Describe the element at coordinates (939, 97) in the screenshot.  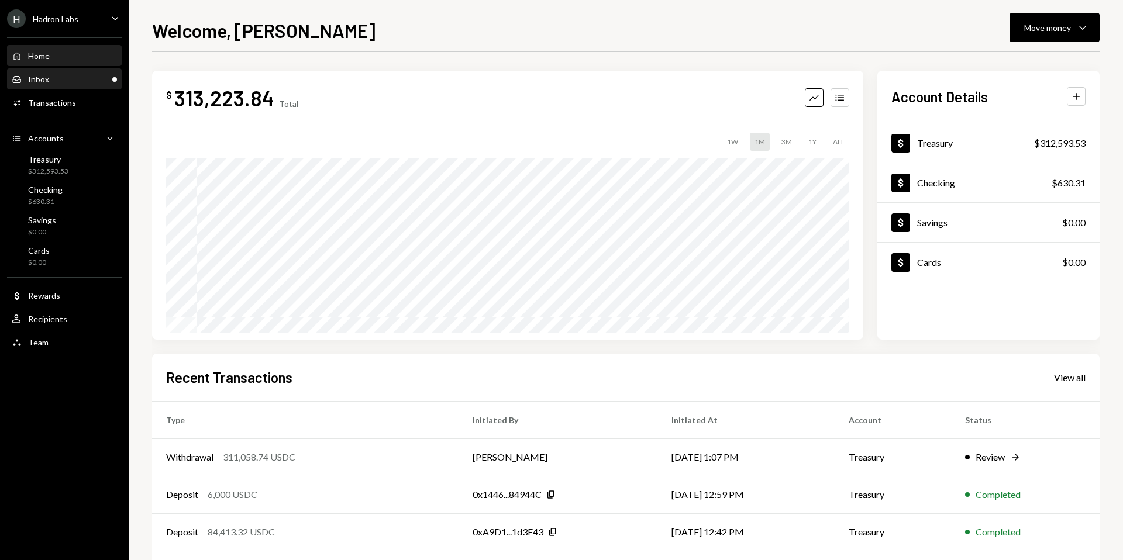
I see `h2: Account Details` at that location.